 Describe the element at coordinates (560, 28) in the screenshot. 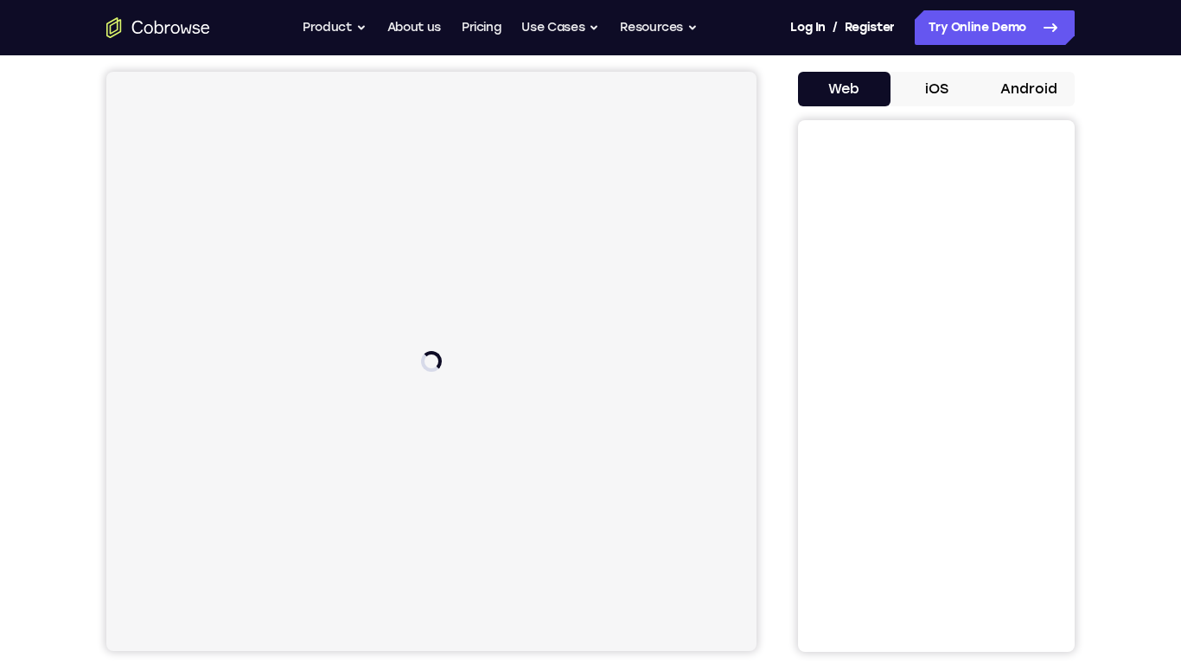

I see `button: Use Cases` at that location.